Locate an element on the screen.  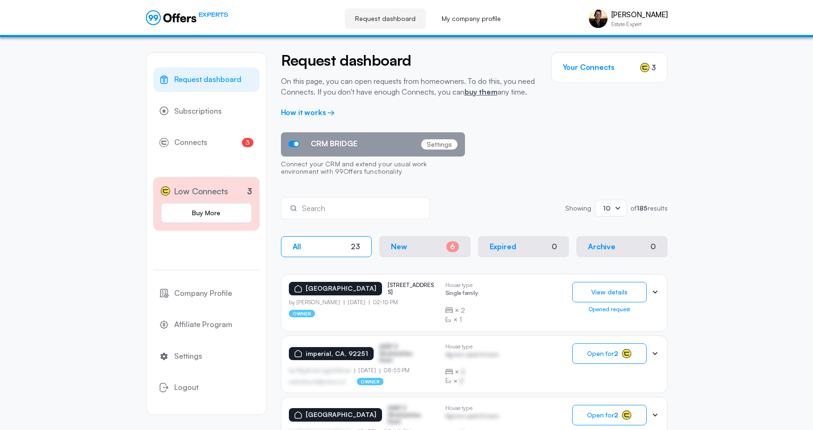
div: 6 is located at coordinates (453, 247).